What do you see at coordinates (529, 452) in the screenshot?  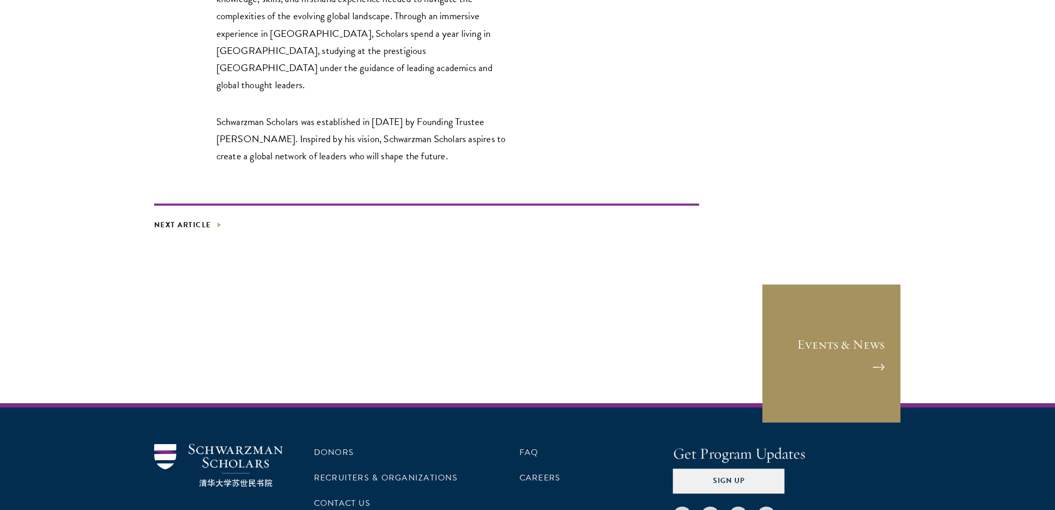 I see `a: FAQ` at bounding box center [529, 452].